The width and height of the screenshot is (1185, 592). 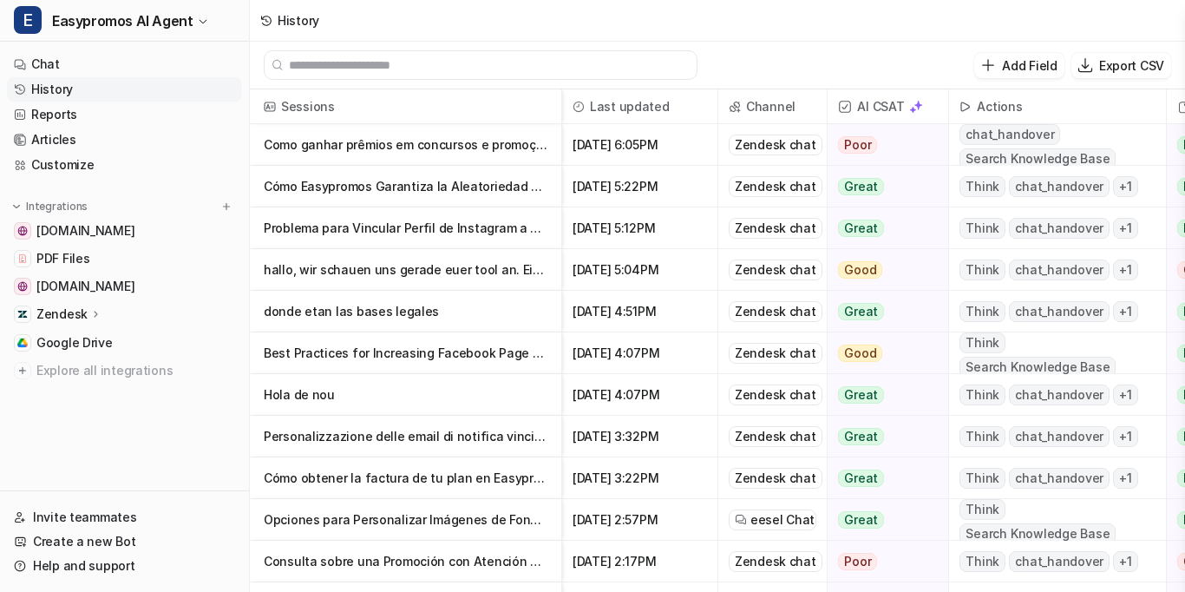 What do you see at coordinates (62, 314) in the screenshot?
I see `p: Zendesk` at bounding box center [62, 314].